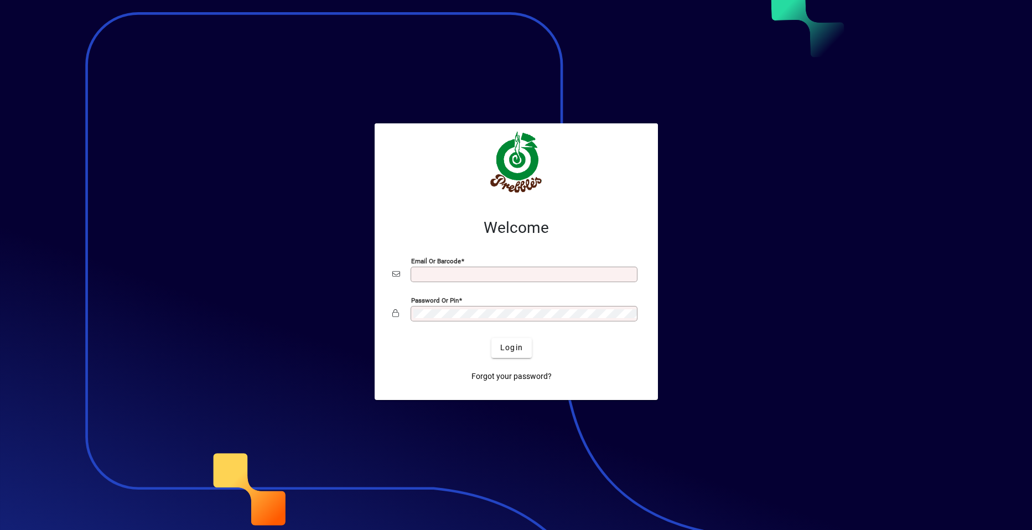  I want to click on h2: Welcome, so click(516, 228).